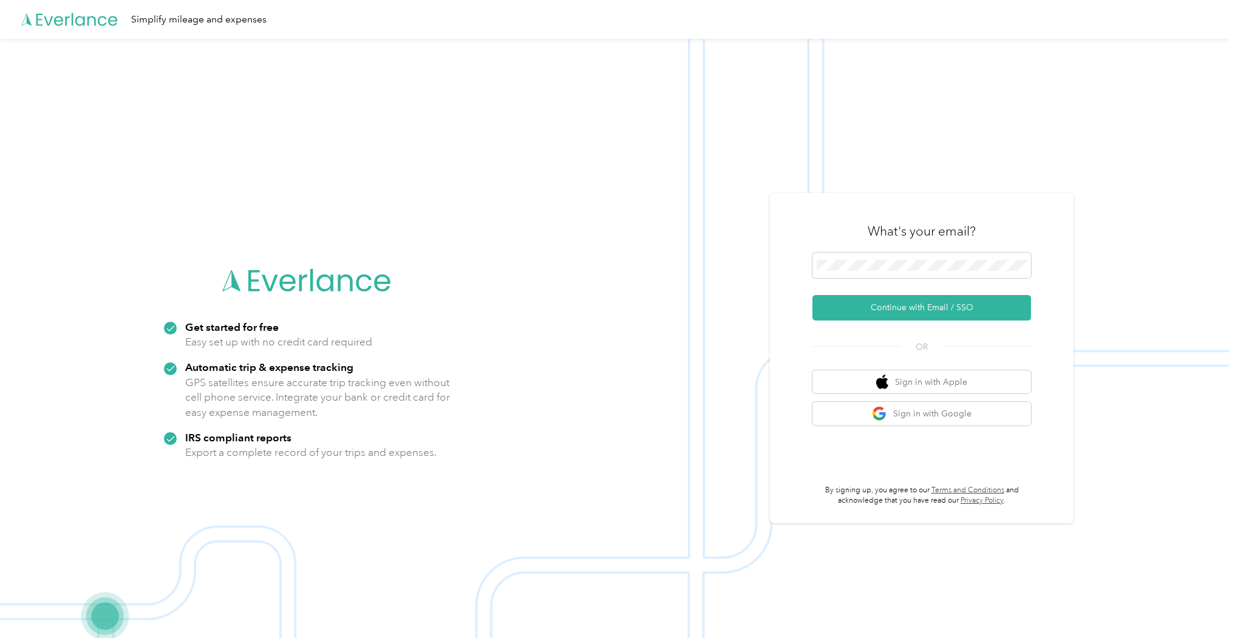 This screenshot has width=1235, height=638. What do you see at coordinates (311, 452) in the screenshot?
I see `p: Export a complete record of your trips and expenses.` at bounding box center [311, 452].